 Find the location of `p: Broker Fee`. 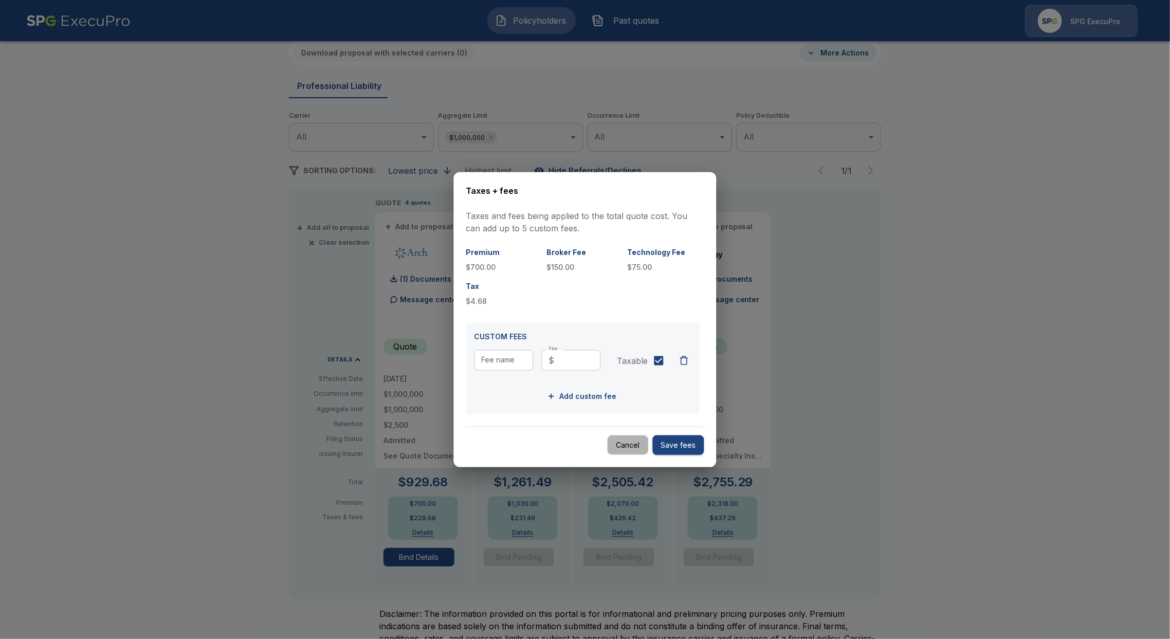

p: Broker Fee is located at coordinates (583, 252).